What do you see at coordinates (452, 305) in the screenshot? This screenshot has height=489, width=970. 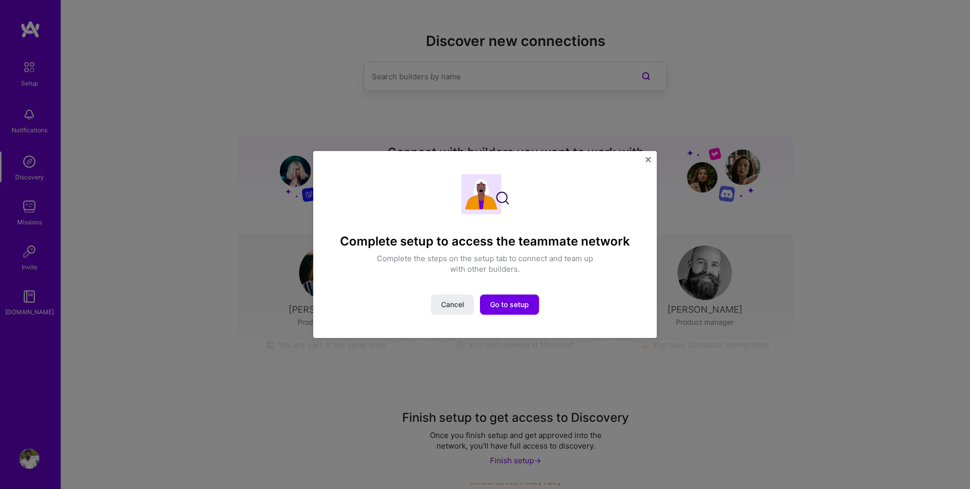 I see `span: Cancel` at bounding box center [452, 305].